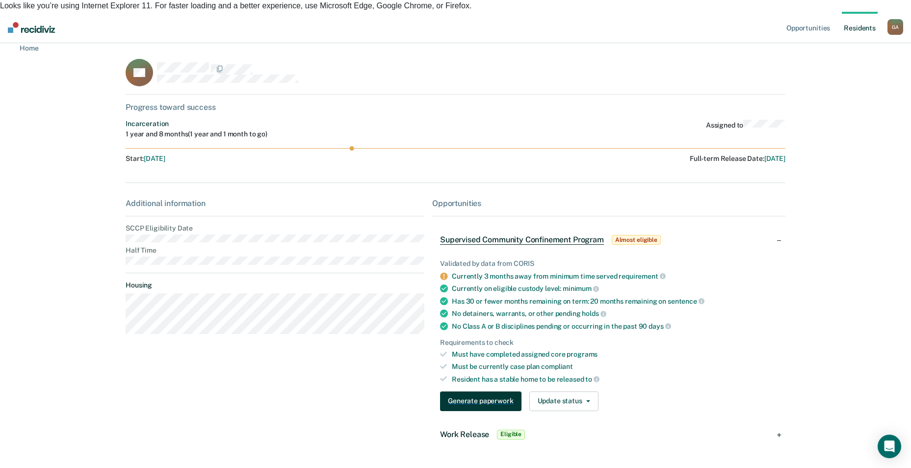 The image size is (911, 468). I want to click on img: Recidiviz, so click(31, 27).